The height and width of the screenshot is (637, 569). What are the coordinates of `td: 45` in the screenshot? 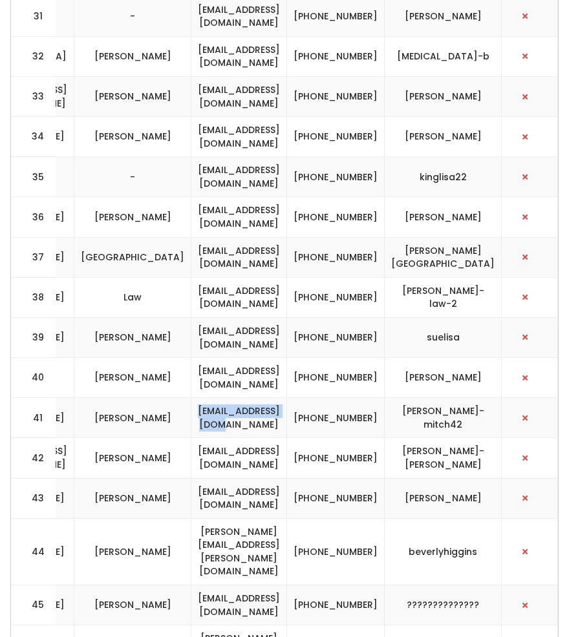 It's located at (34, 606).